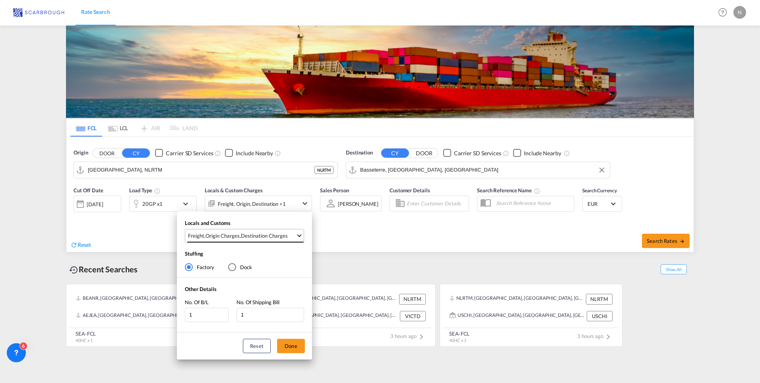  I want to click on button: Reset, so click(257, 346).